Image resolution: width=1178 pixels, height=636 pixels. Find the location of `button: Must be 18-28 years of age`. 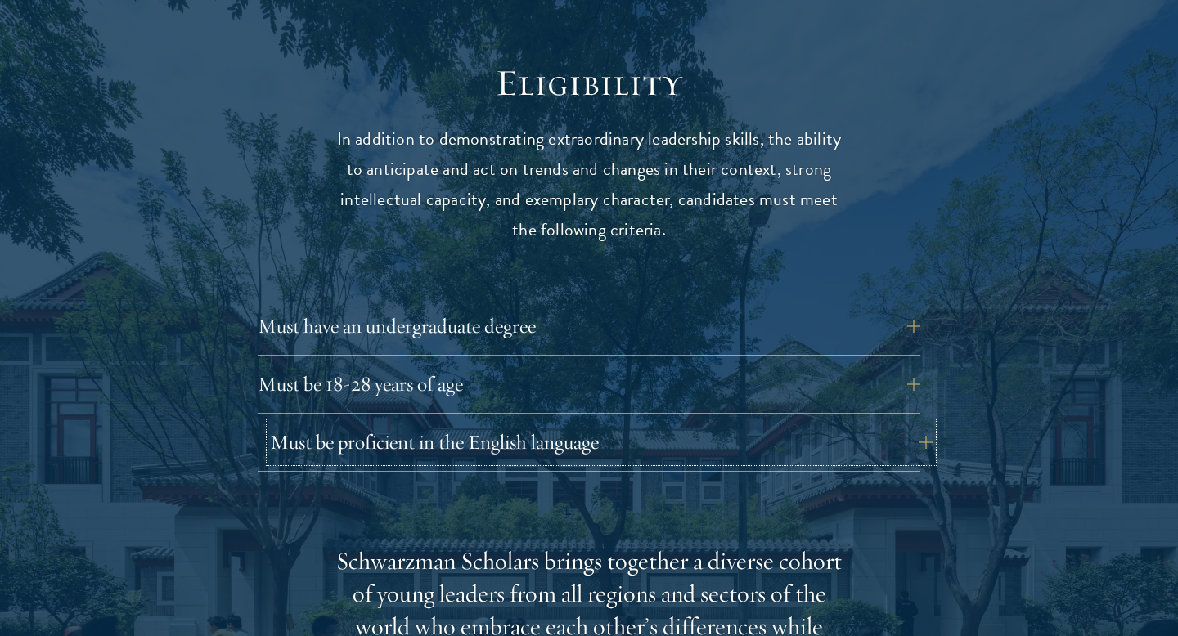

button: Must be 18-28 years of age is located at coordinates (589, 384).